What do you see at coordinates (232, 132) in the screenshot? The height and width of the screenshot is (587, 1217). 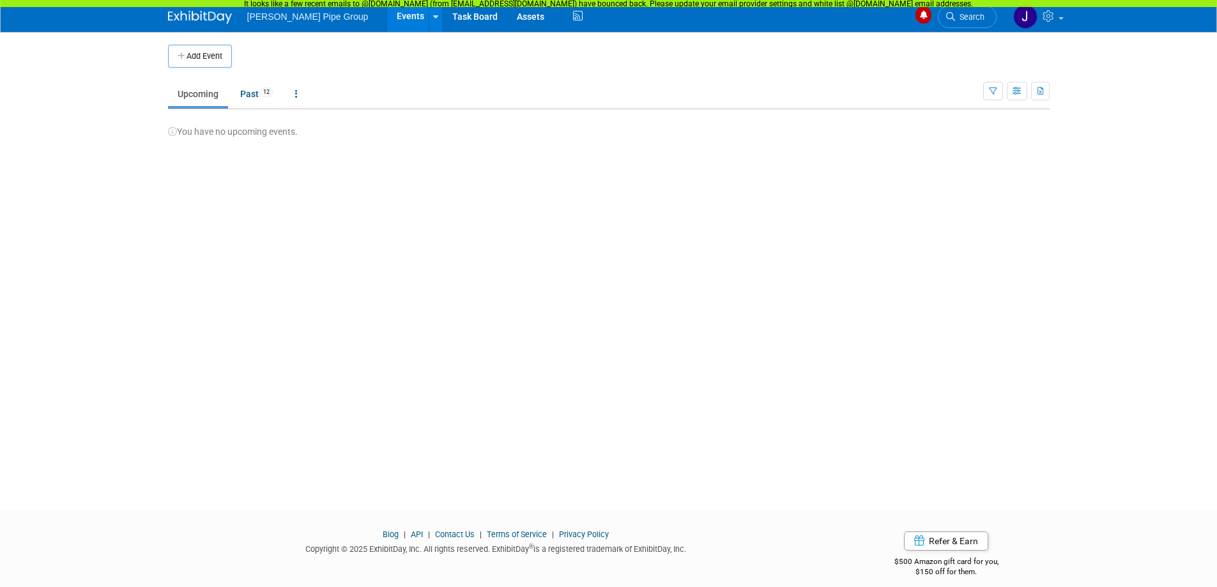 I see `span: You have no upcoming events.` at bounding box center [232, 132].